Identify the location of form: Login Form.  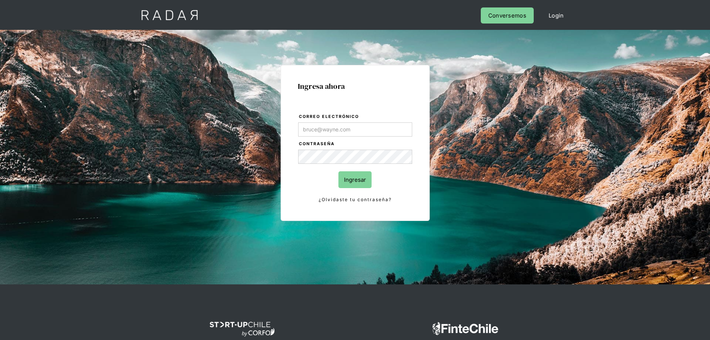
(355, 158).